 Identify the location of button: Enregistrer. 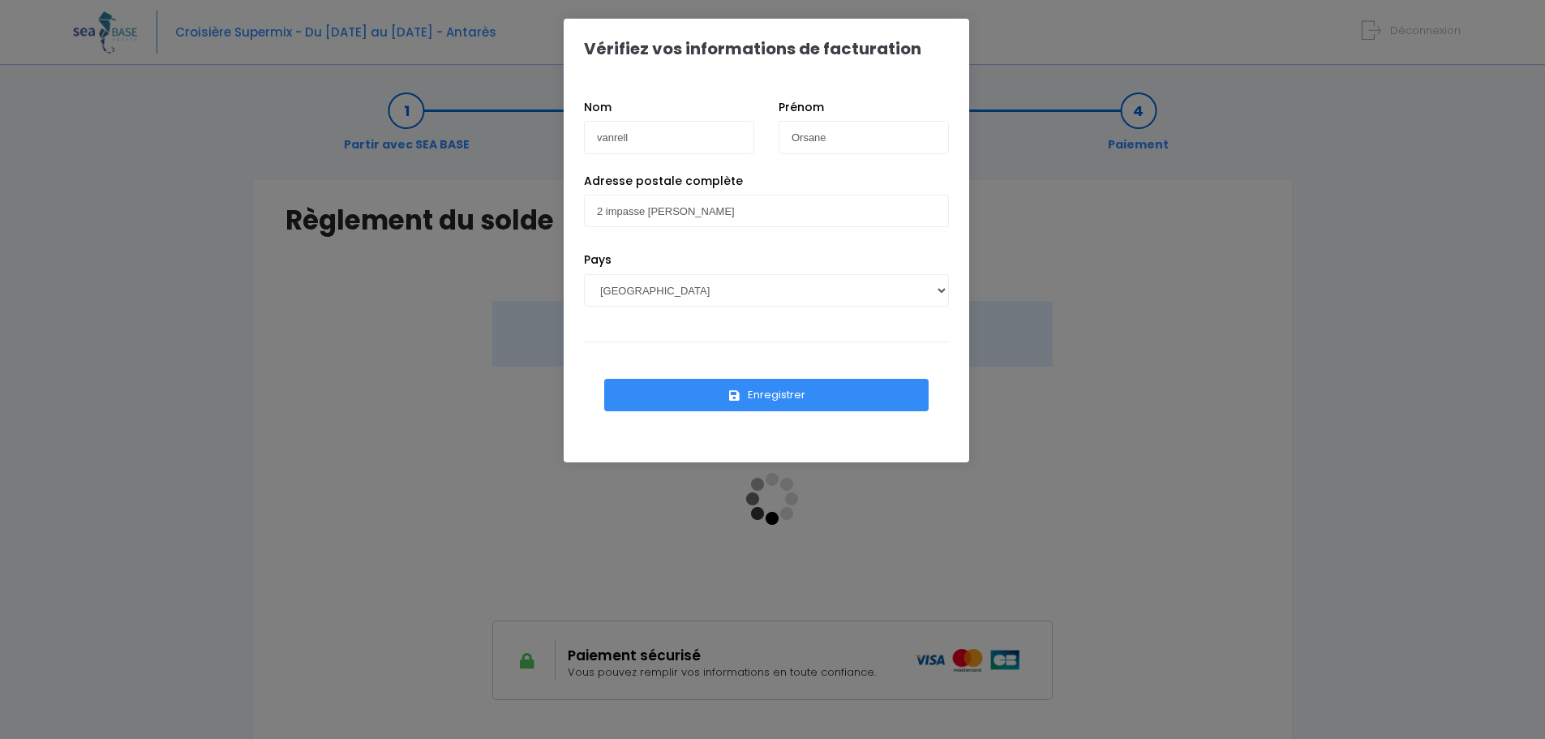
(767, 395).